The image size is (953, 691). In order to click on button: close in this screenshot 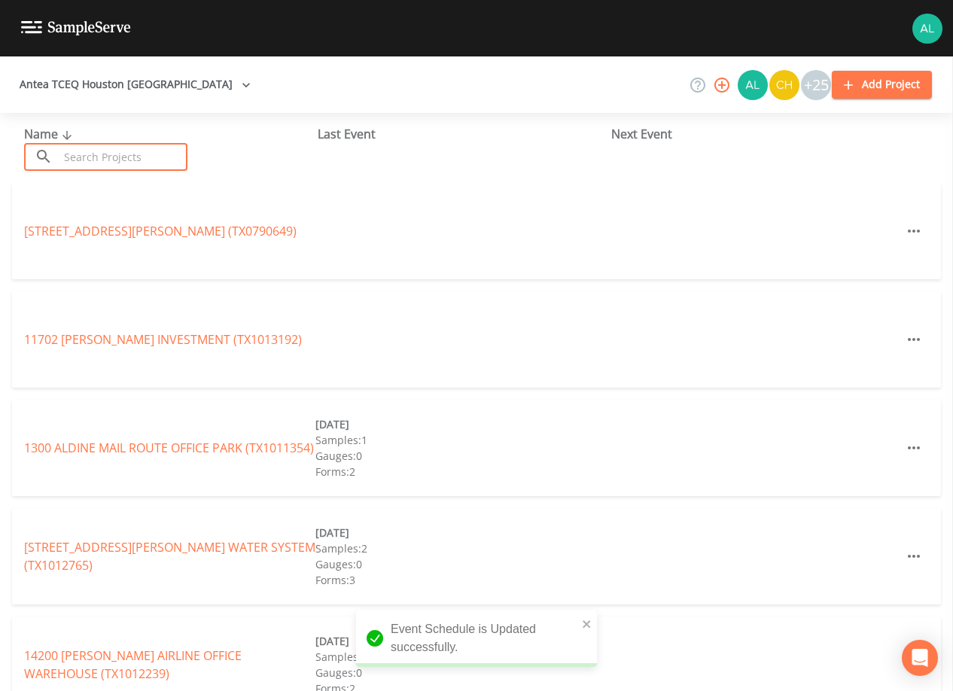, I will do `click(587, 624)`.